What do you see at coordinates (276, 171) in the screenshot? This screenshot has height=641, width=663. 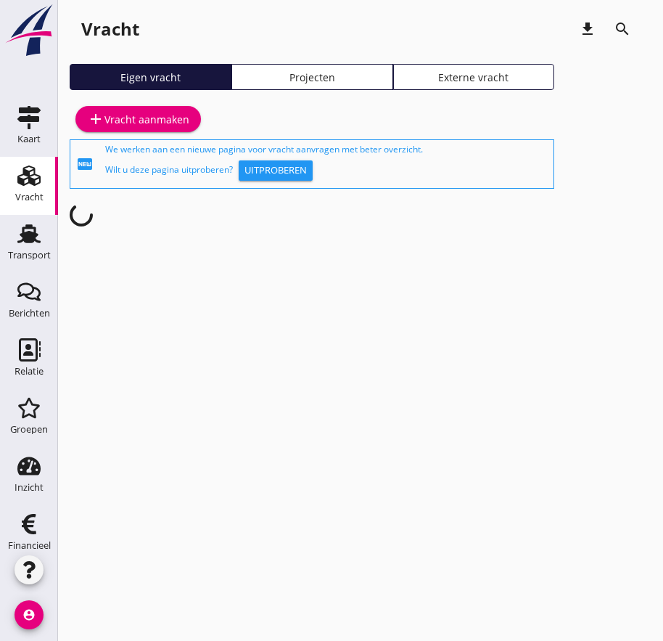 I see `button: Uitproberen` at bounding box center [276, 171].